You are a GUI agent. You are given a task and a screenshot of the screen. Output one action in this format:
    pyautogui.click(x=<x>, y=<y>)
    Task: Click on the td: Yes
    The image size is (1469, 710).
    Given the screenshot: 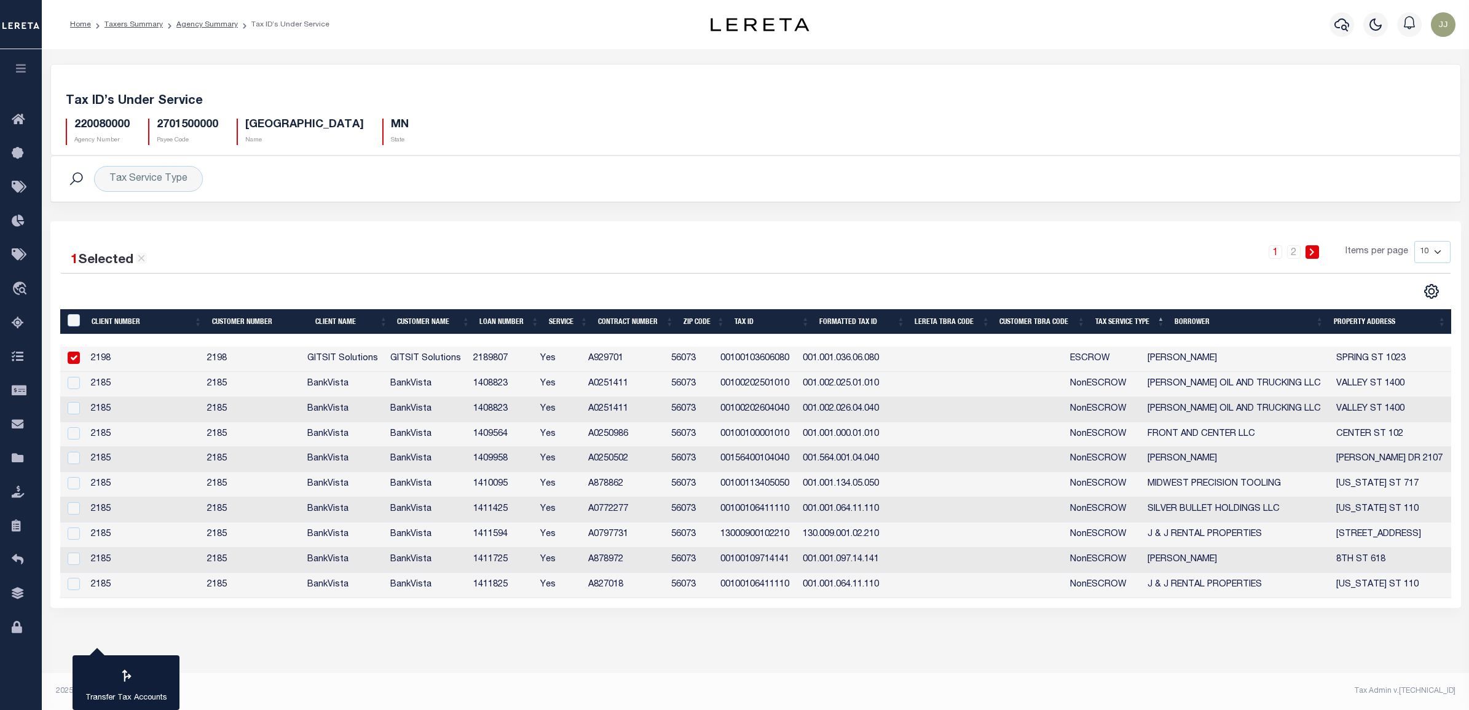 What is the action you would take?
    pyautogui.click(x=559, y=359)
    